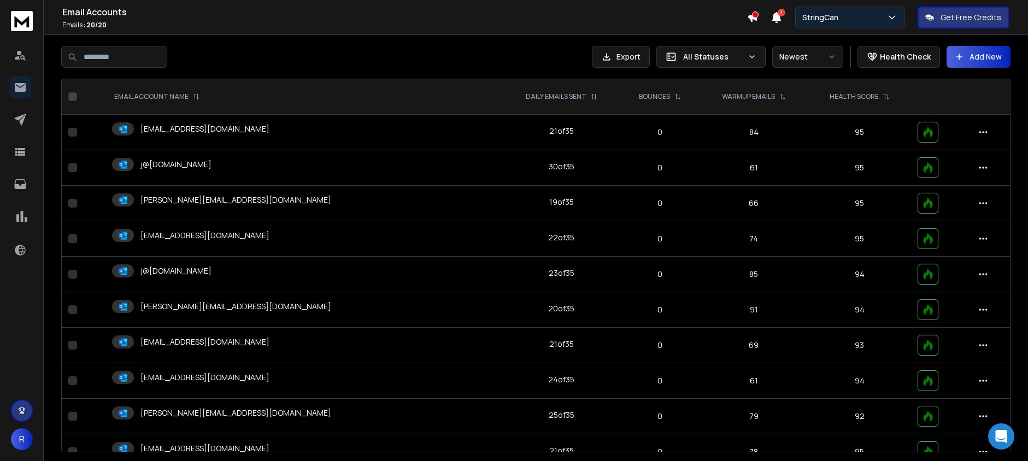 This screenshot has width=1028, height=461. Describe the element at coordinates (753, 132) in the screenshot. I see `td: 84` at that location.